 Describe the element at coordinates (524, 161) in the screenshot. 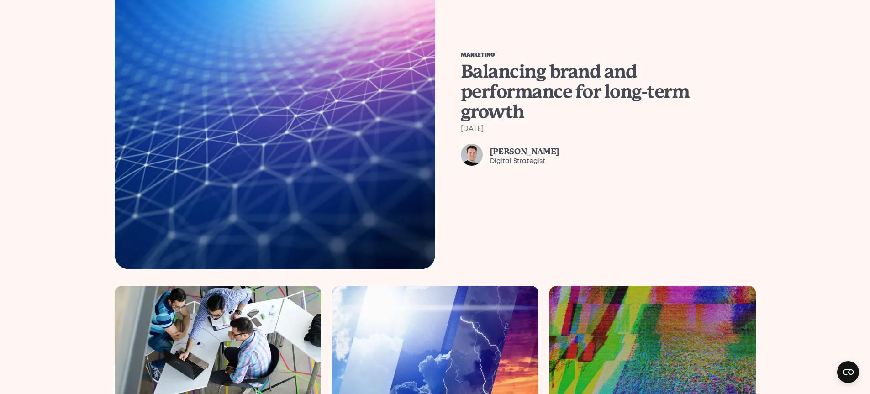

I see `div: Digital Strategist` at that location.